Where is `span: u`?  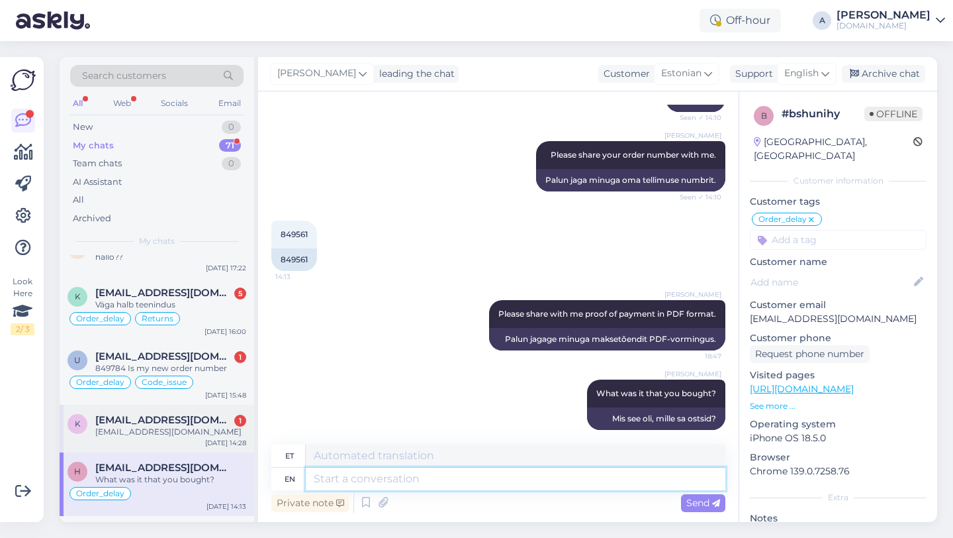 span: u is located at coordinates (77, 360).